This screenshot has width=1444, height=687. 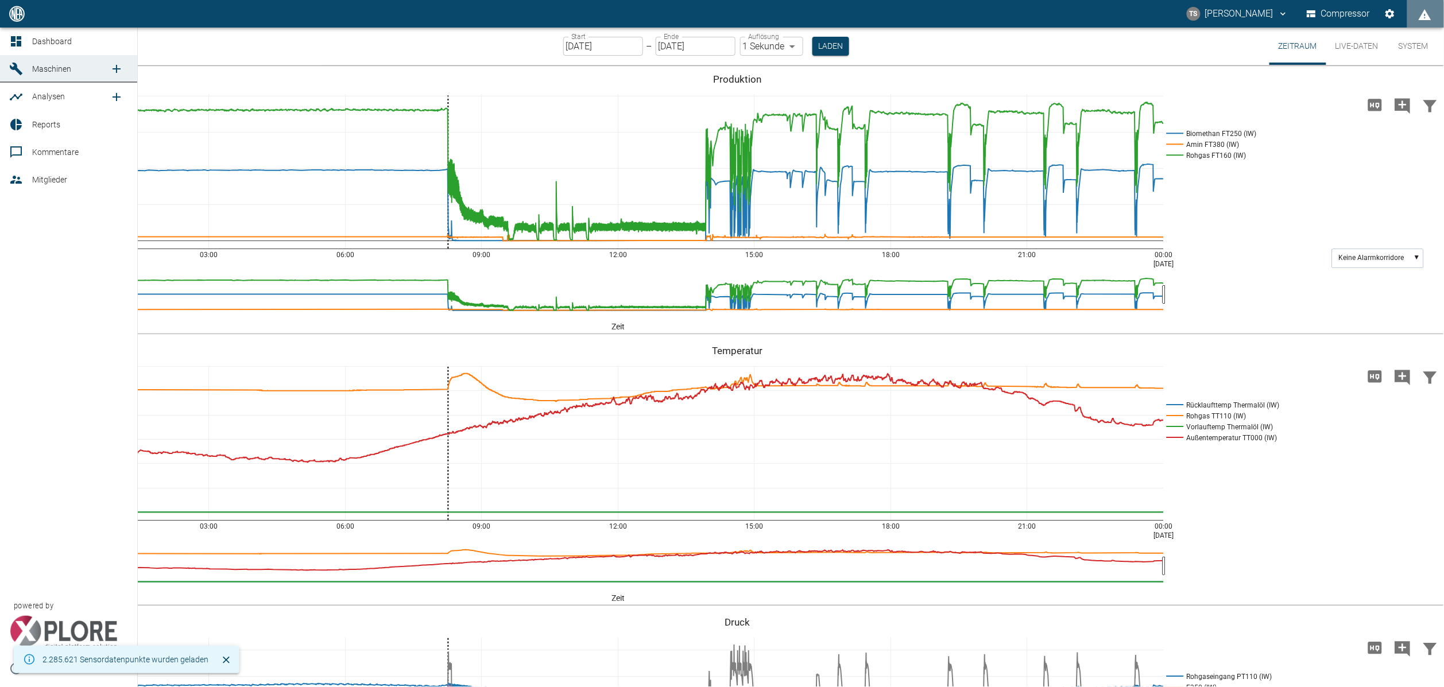 I want to click on label: Auflösung, so click(x=764, y=36).